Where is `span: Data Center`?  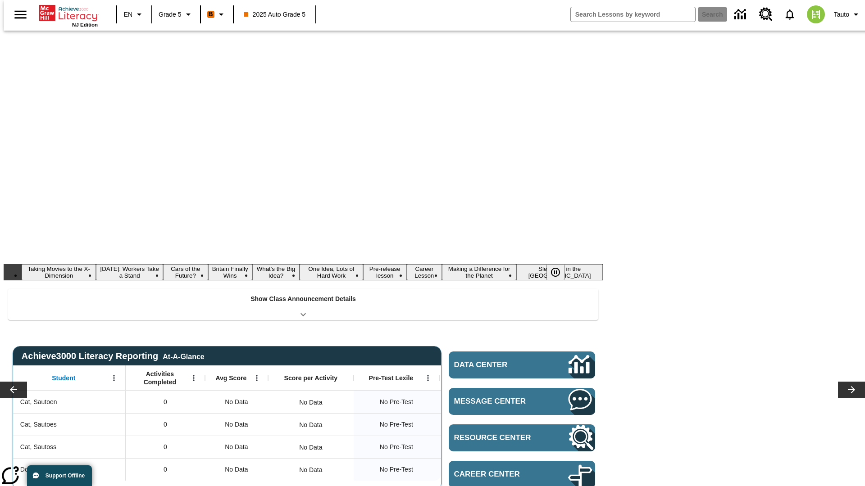 span: Data Center is located at coordinates (496, 365).